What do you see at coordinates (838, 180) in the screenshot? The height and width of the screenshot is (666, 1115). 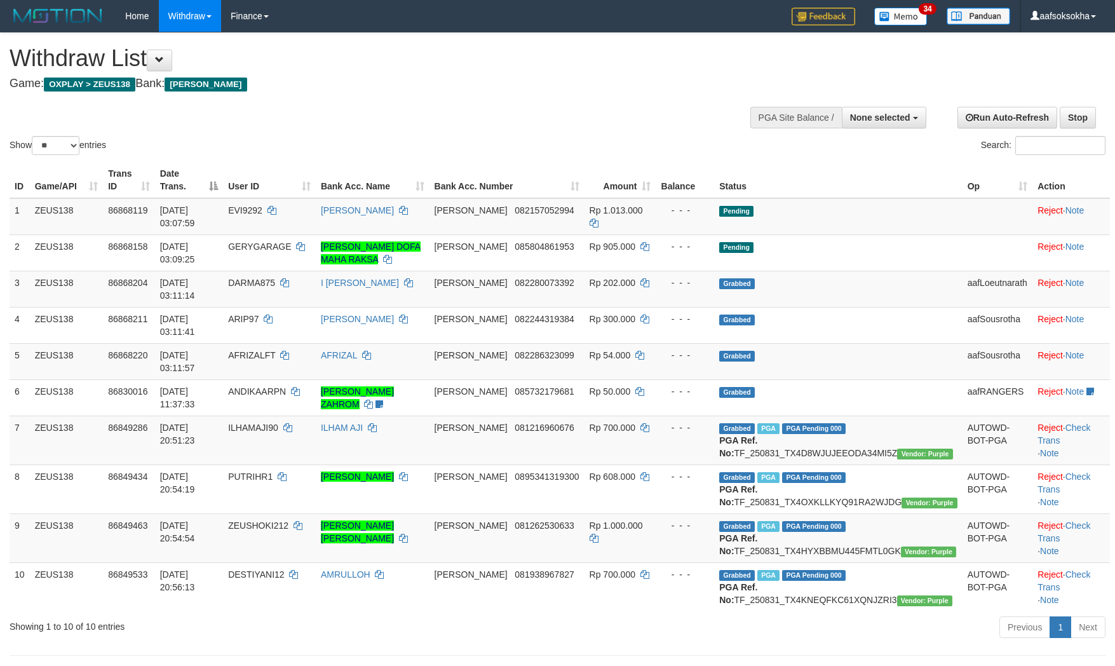 I see `th: Status` at bounding box center [838, 180].